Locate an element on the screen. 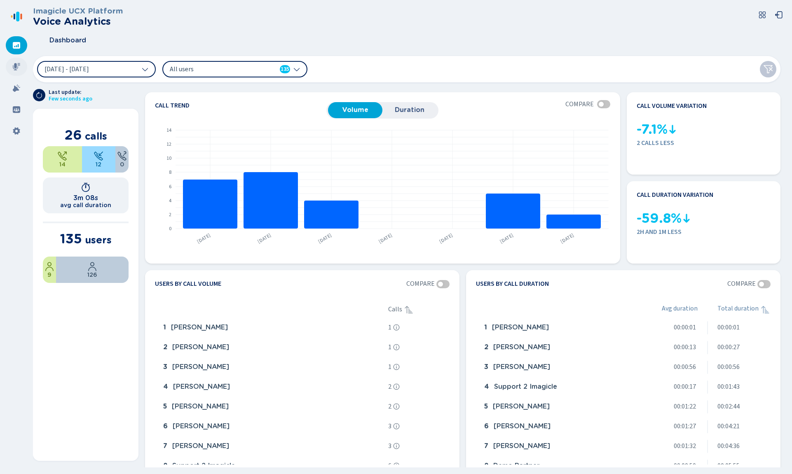 Image resolution: width=792 pixels, height=474 pixels. span: 00:00:13 is located at coordinates (684, 347).